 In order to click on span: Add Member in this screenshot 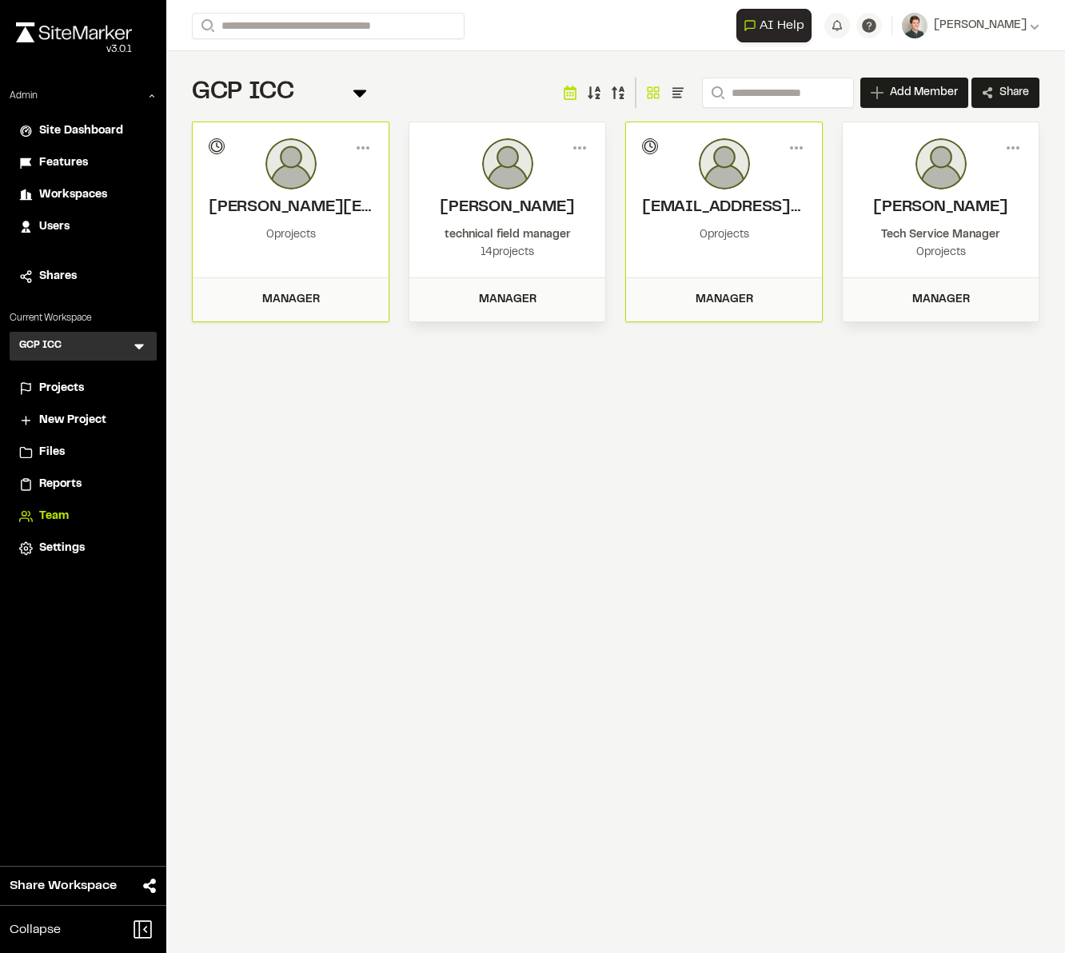, I will do `click(924, 93)`.